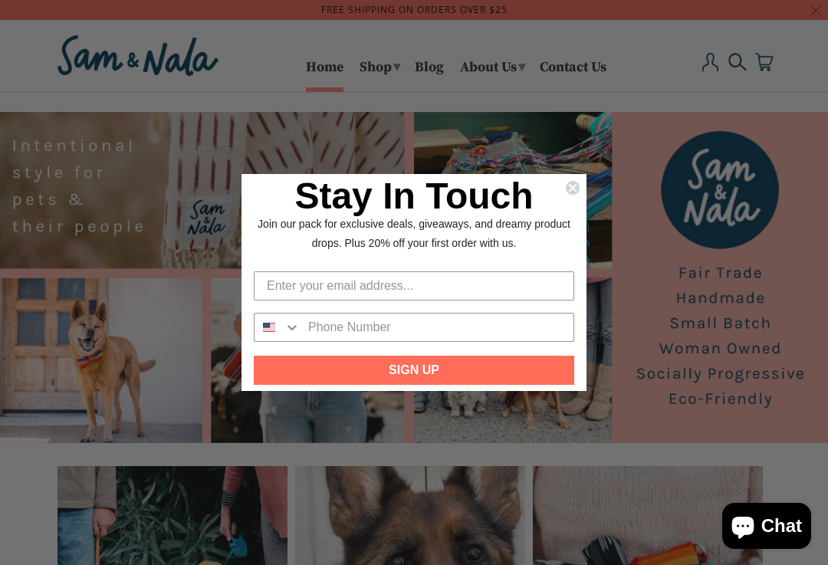  What do you see at coordinates (414, 233) in the screenshot?
I see `span: Join our pack for exclusive deals, giveaways, and dreamy product drops. Plus 20% off your first o...` at bounding box center [414, 233].